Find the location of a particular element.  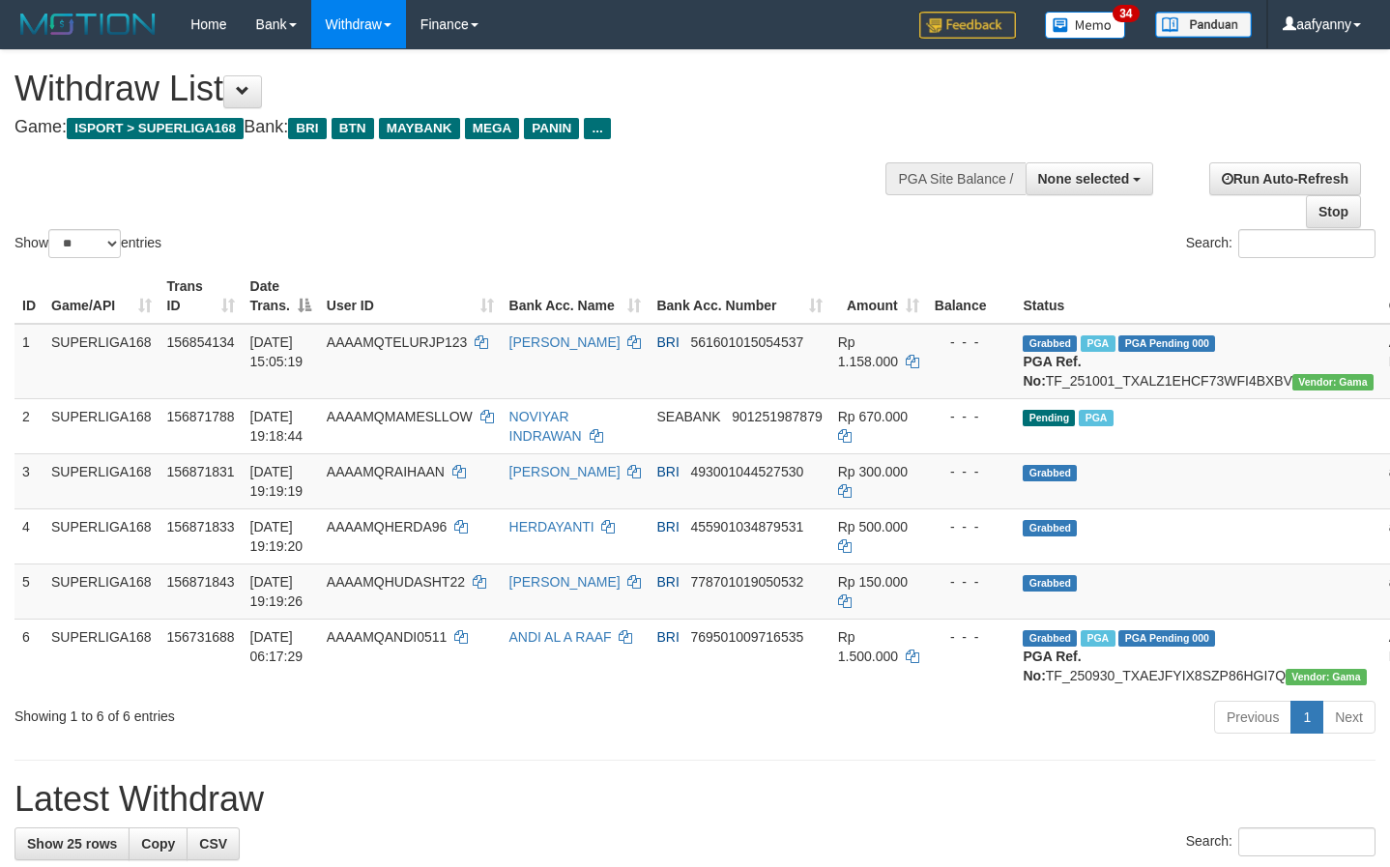

a: Next is located at coordinates (1348, 717).